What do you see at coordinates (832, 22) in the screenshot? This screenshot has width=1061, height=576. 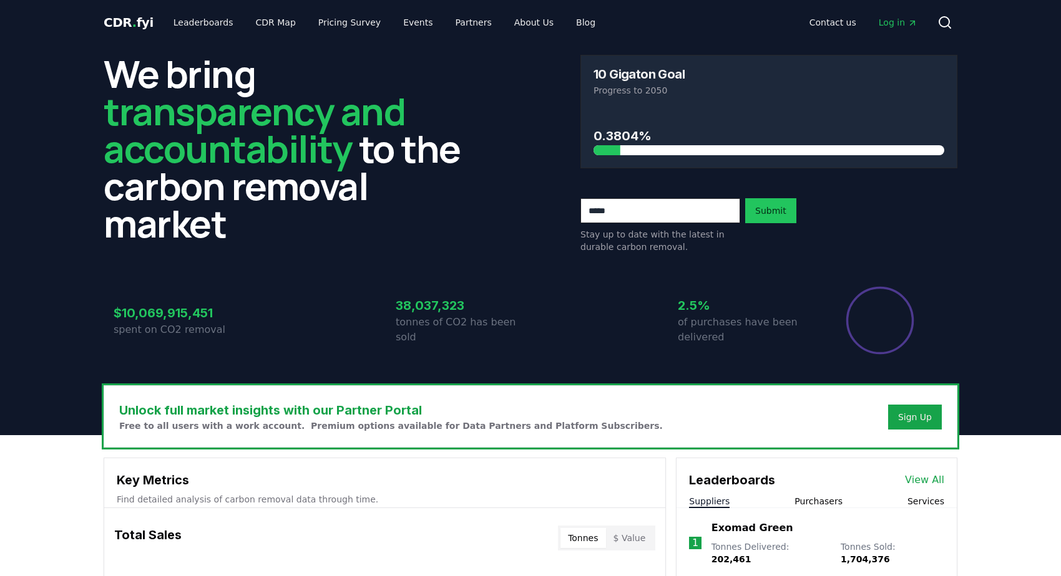 I see `a: Contact us` at bounding box center [832, 22].